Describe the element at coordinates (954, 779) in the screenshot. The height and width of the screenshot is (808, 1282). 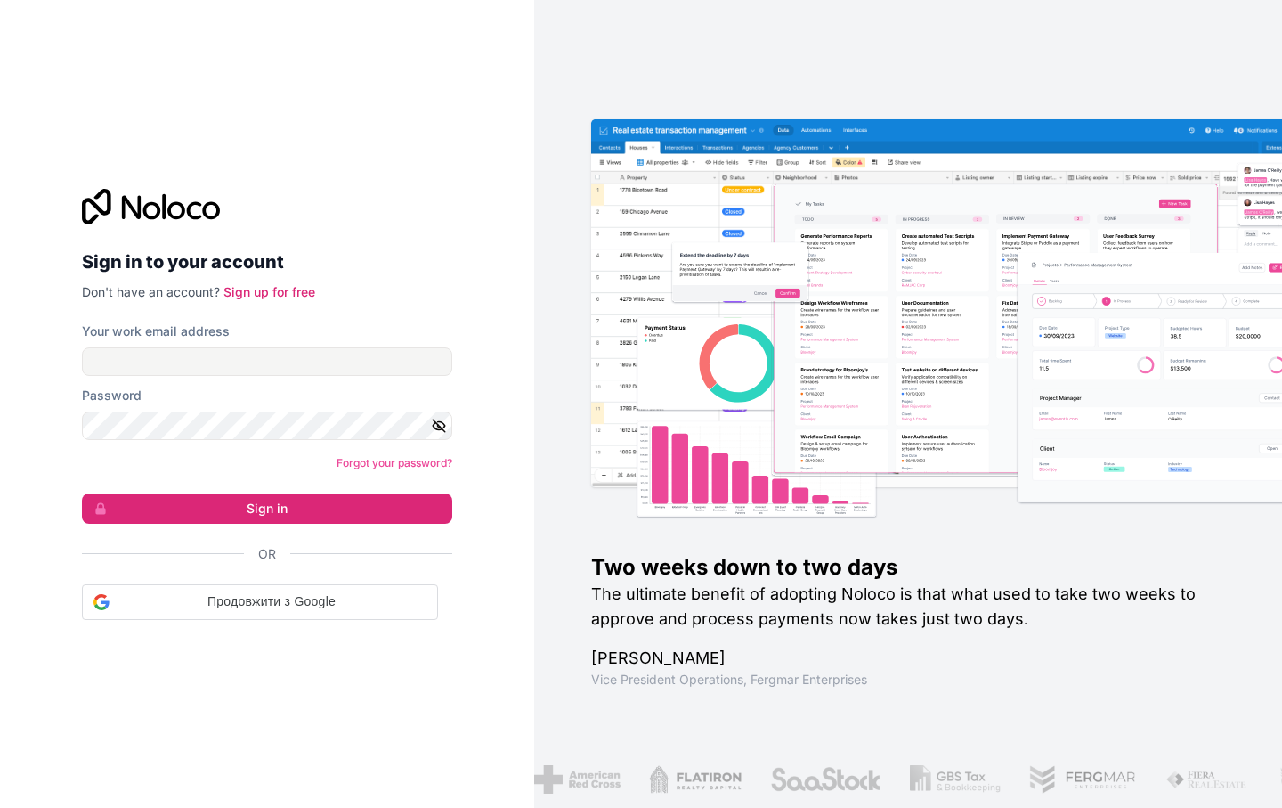
I see `img: /assets/gbstax-C-GtDUiK.png` at that location.